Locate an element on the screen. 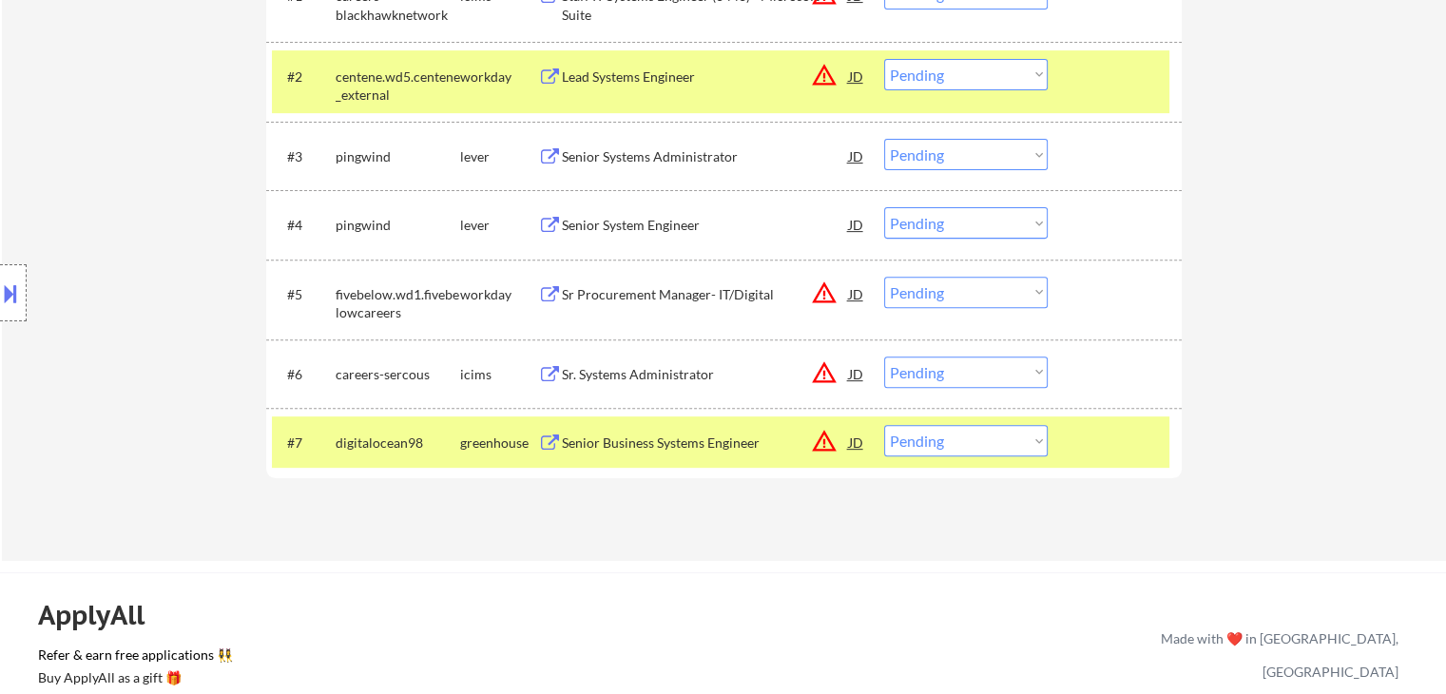 Image resolution: width=1446 pixels, height=694 pixels. div: careers-sercous is located at coordinates (397, 375).